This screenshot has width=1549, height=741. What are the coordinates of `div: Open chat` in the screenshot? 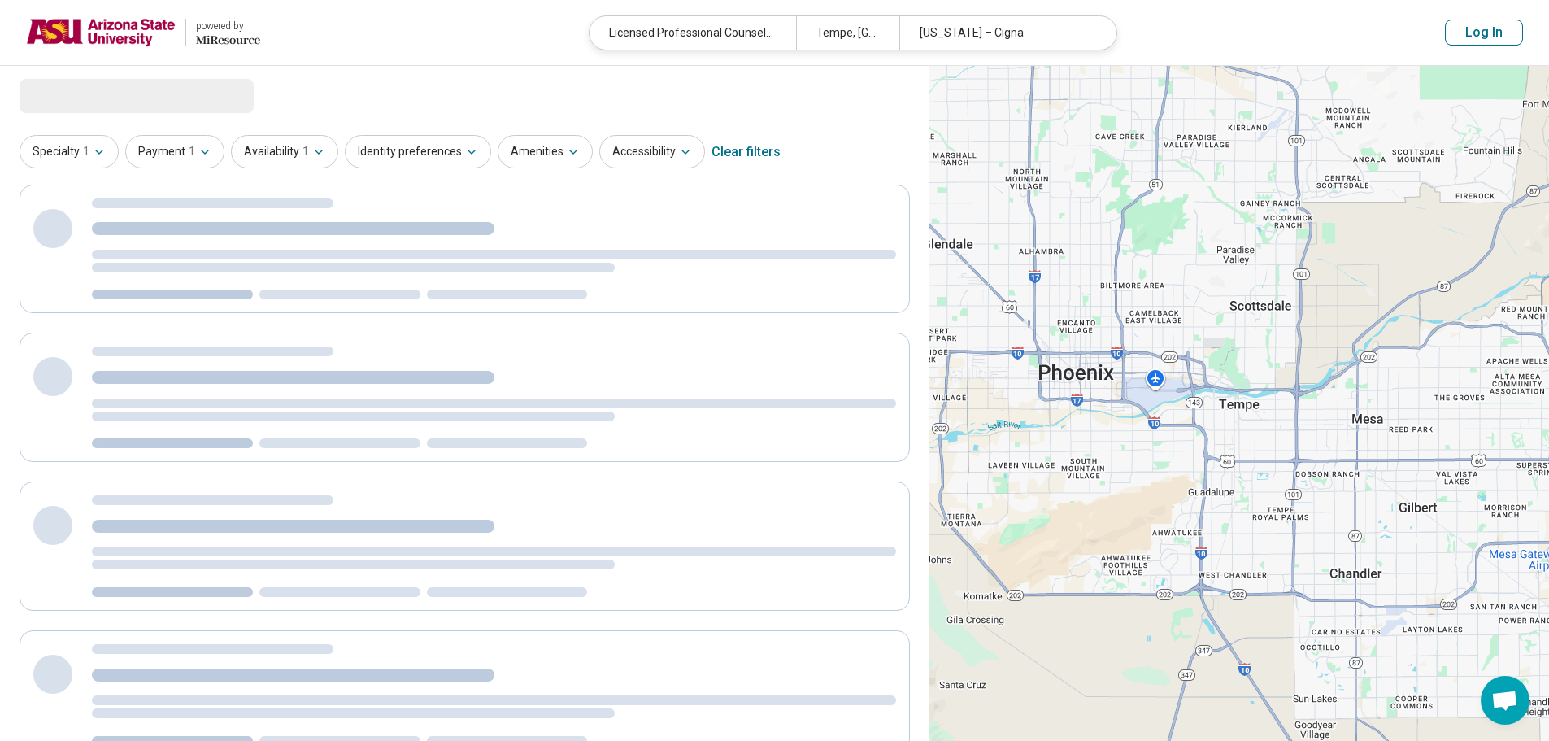 It's located at (1505, 700).